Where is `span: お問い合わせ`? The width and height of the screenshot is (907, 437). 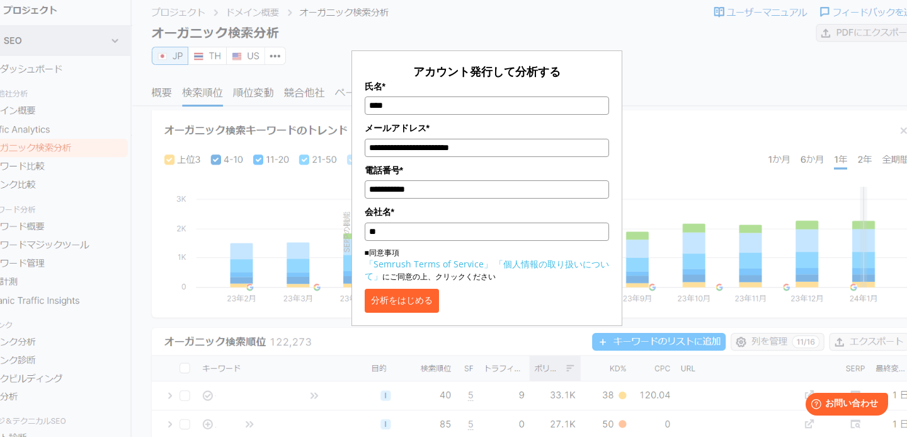 span: お問い合わせ is located at coordinates (57, 16).